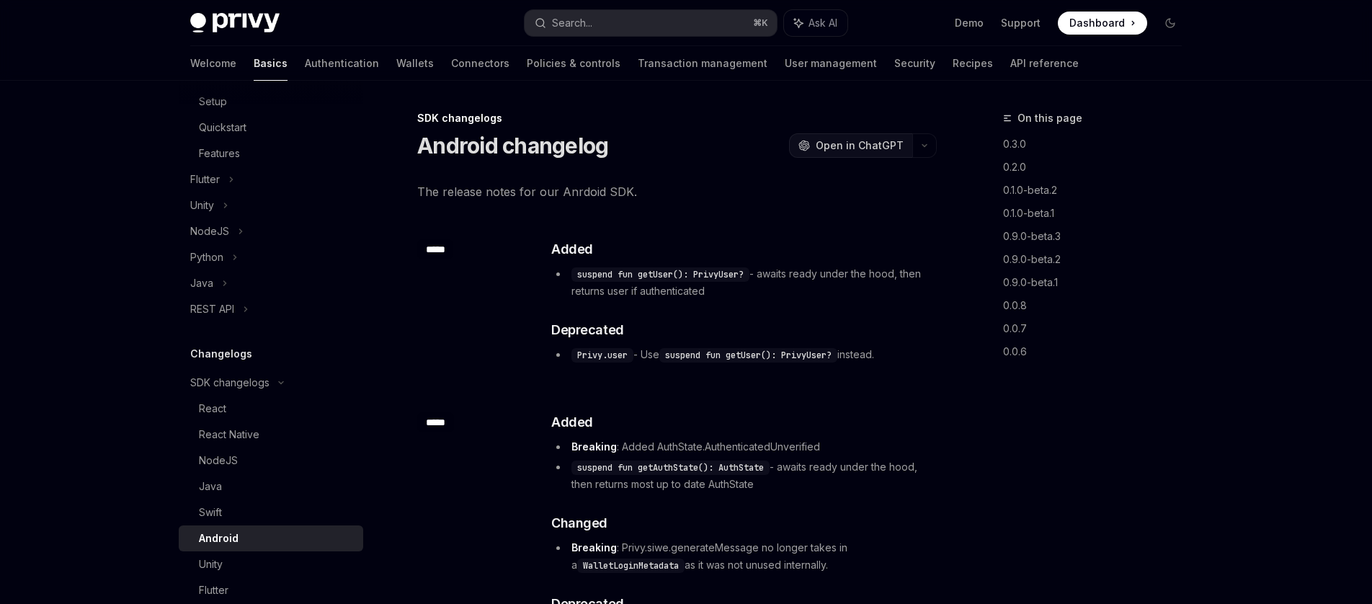 Image resolution: width=1372 pixels, height=604 pixels. Describe the element at coordinates (631, 566) in the screenshot. I see `code: WalletLoginMetadata` at that location.